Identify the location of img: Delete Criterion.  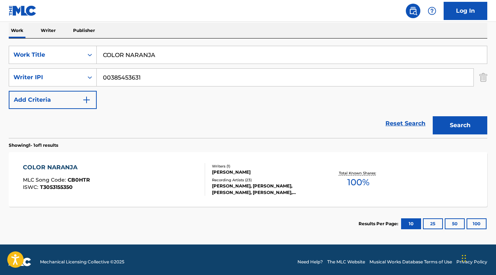
(483, 77).